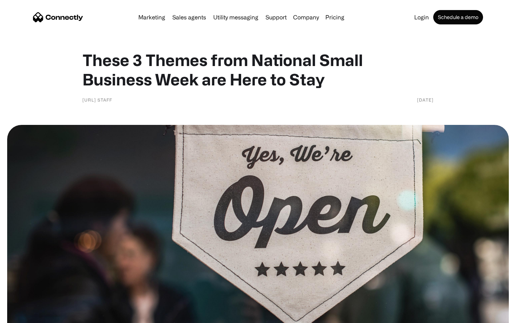 The height and width of the screenshot is (323, 516). Describe the element at coordinates (152, 17) in the screenshot. I see `a: Marketing` at that location.